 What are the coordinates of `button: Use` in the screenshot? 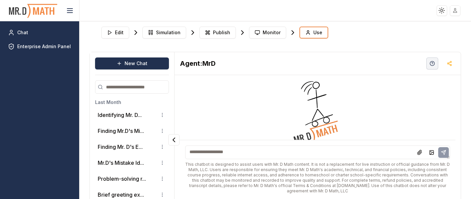 It's located at (314, 32).